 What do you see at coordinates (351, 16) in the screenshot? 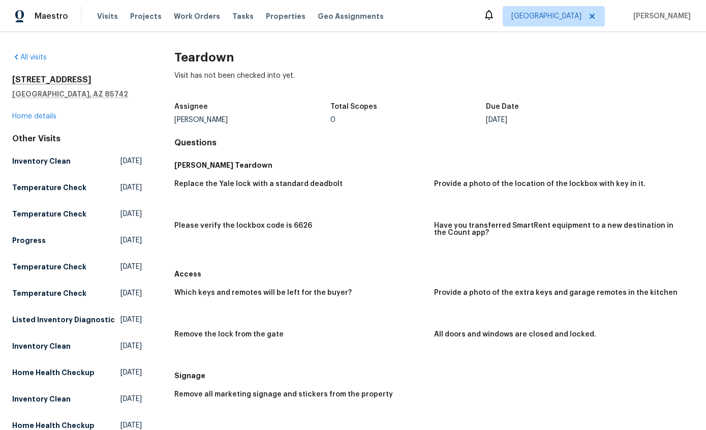
I see `span: Geo Assignments` at bounding box center [351, 16].